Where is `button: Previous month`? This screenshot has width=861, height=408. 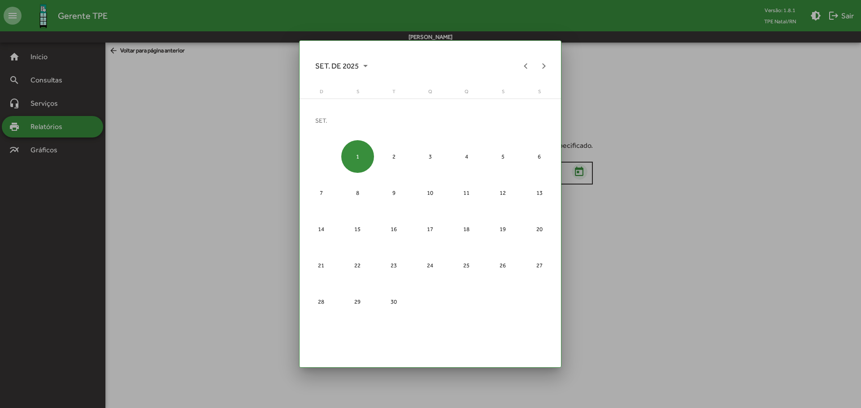 button: Previous month is located at coordinates (526, 66).